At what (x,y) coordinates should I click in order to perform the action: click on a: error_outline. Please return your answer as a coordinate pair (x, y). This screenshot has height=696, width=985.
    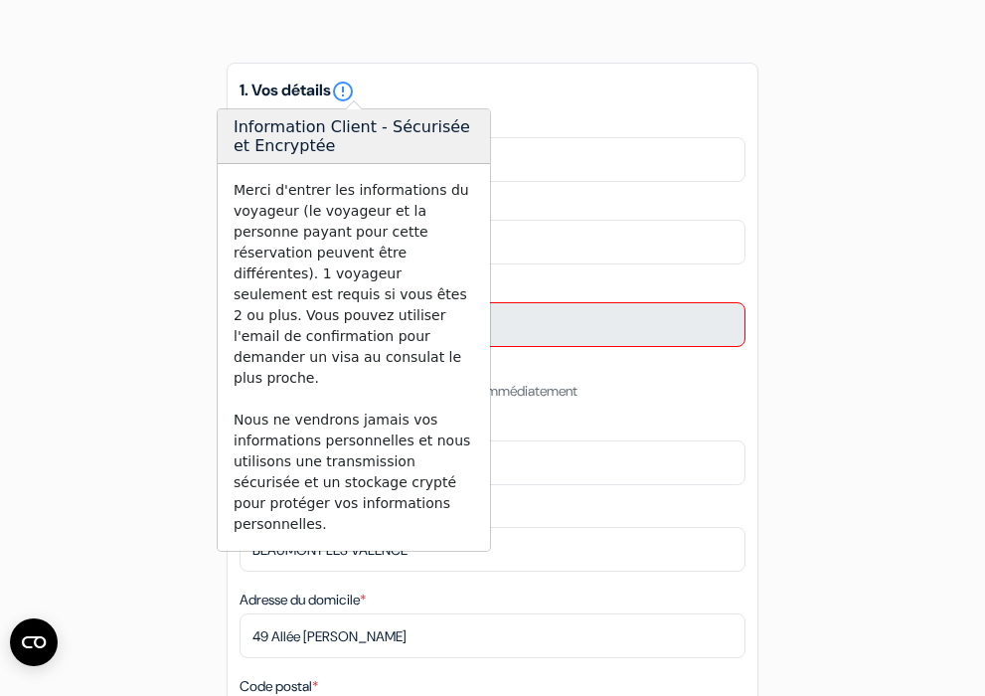
    Looking at the image, I should click on (343, 89).